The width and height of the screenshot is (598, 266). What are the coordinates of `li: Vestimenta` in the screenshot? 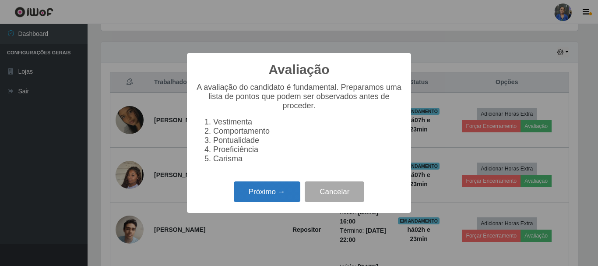 It's located at (308, 122).